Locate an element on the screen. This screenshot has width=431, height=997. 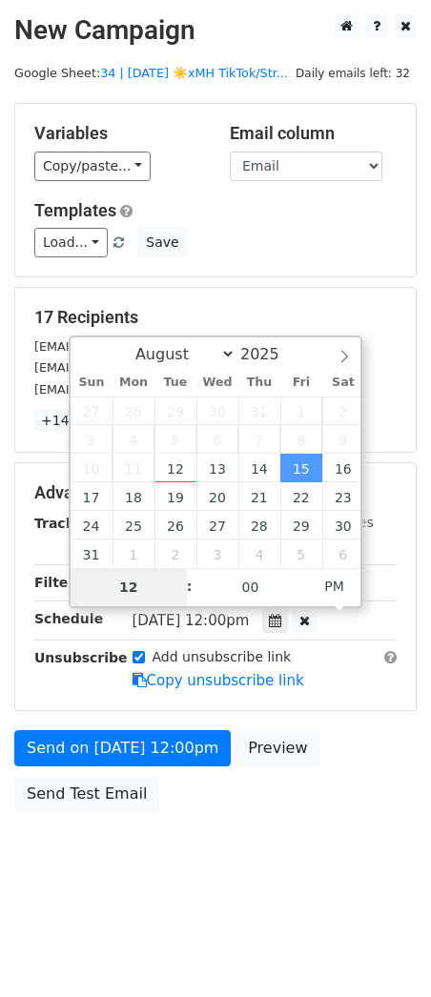
span: August 24, 2025 is located at coordinates (91, 525).